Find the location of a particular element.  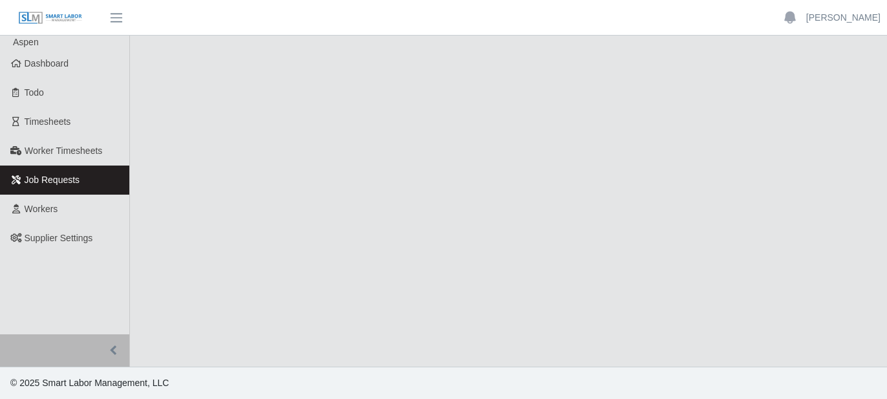

span: Job Requests is located at coordinates (52, 180).